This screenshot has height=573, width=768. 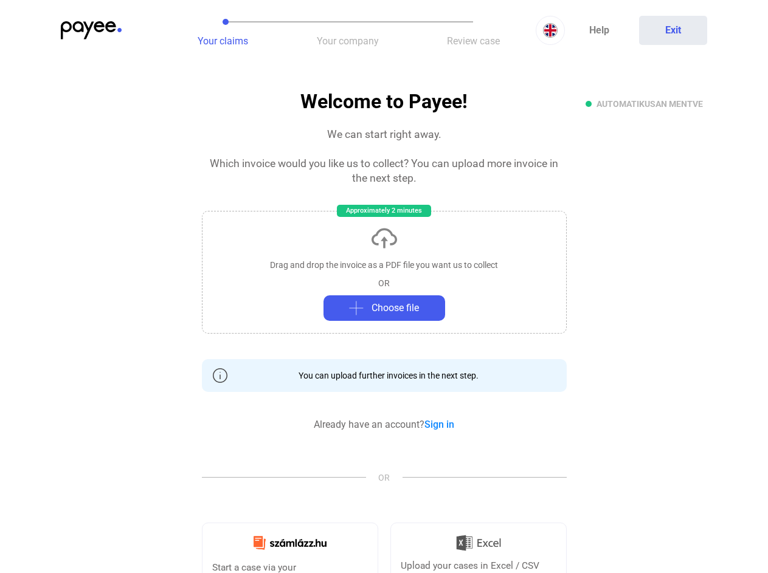 I want to click on a: Help, so click(x=599, y=30).